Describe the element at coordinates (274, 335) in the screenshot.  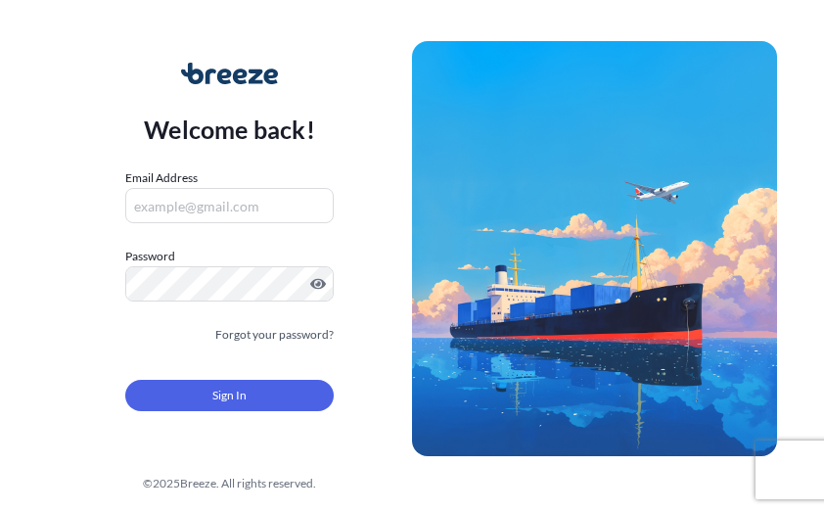
I see `a: Forgot your password?` at that location.